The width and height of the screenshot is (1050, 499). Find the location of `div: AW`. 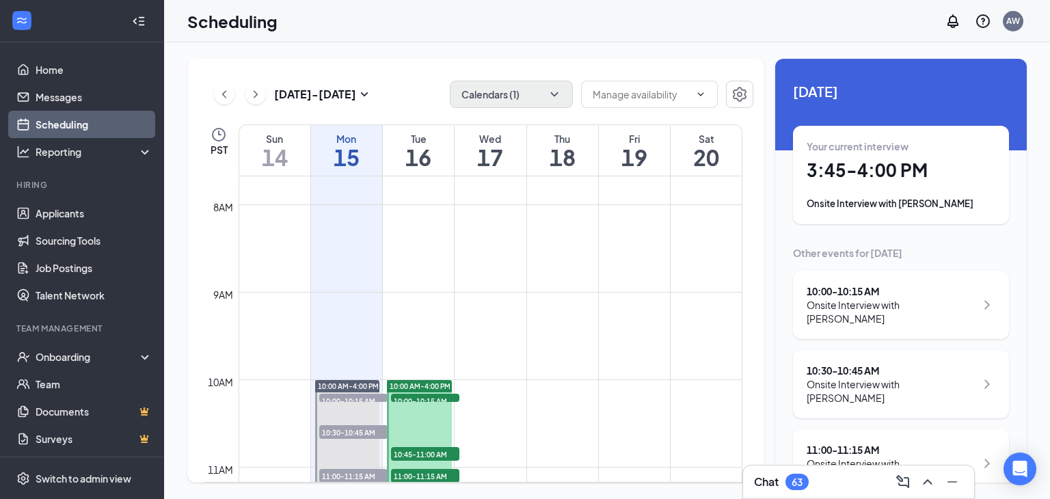

div: AW is located at coordinates (1013, 21).